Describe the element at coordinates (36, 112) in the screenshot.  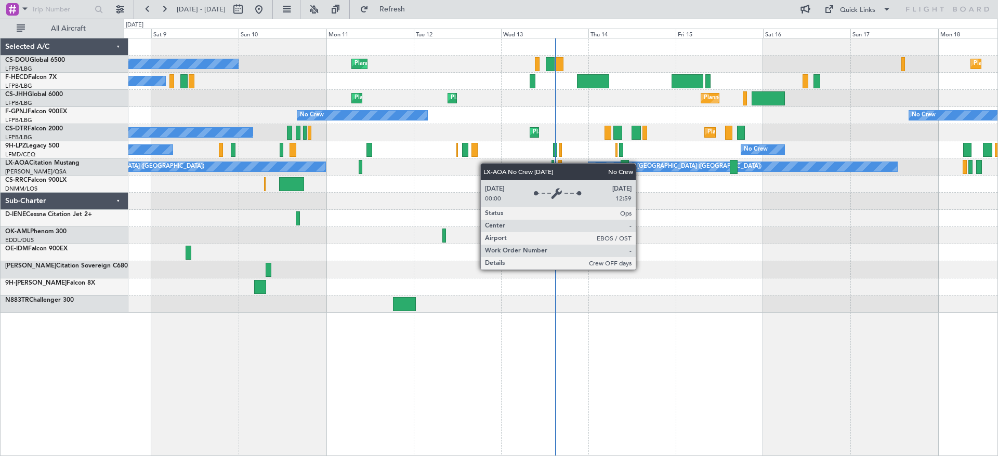
I see `a: F-GPNJFalcon 900EX` at that location.